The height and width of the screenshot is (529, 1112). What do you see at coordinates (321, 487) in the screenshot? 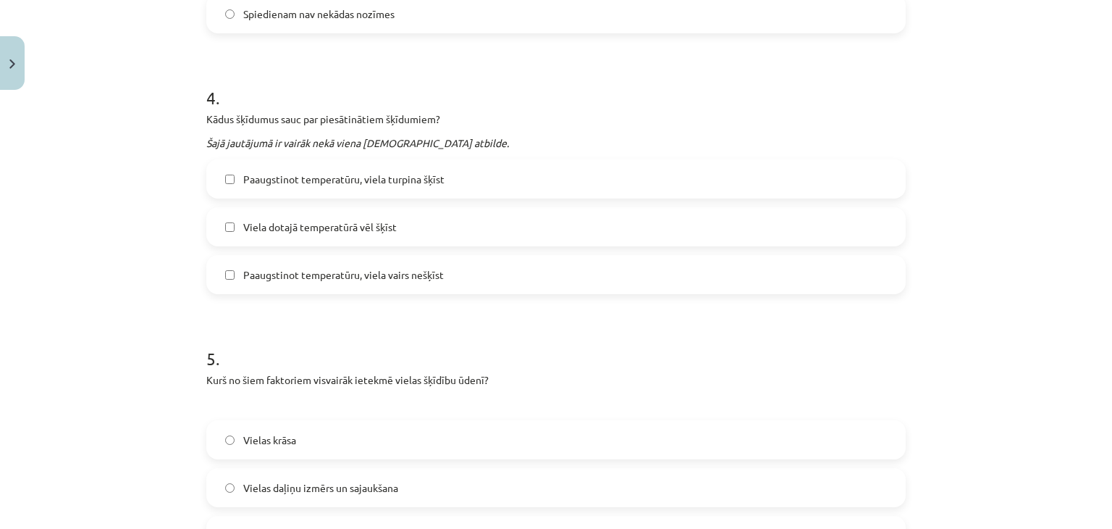
I see `span: Vielas daļiņu izmērs un sajaukšana` at bounding box center [321, 487].